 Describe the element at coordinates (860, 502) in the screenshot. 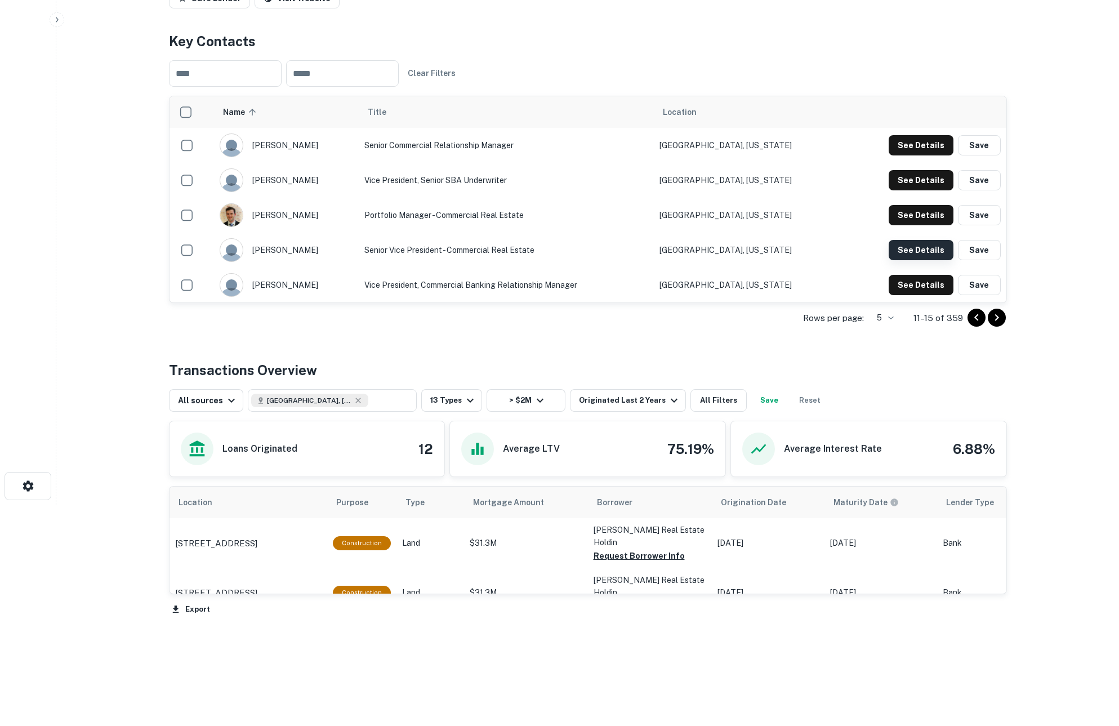

I see `h6: Maturity Date` at that location.